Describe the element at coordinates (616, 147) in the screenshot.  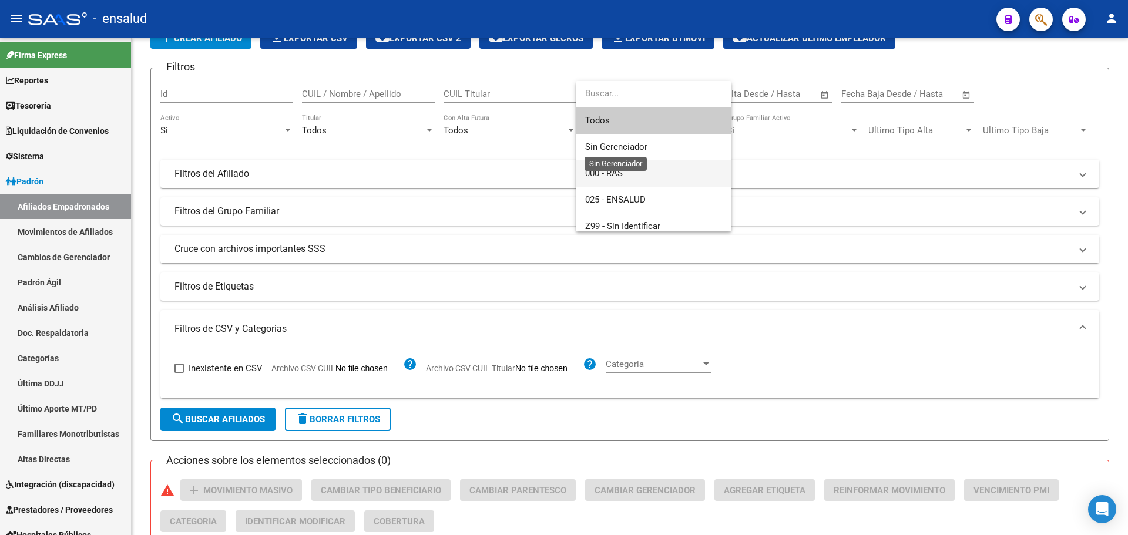
I see `span: Sin Gerenciador` at that location.